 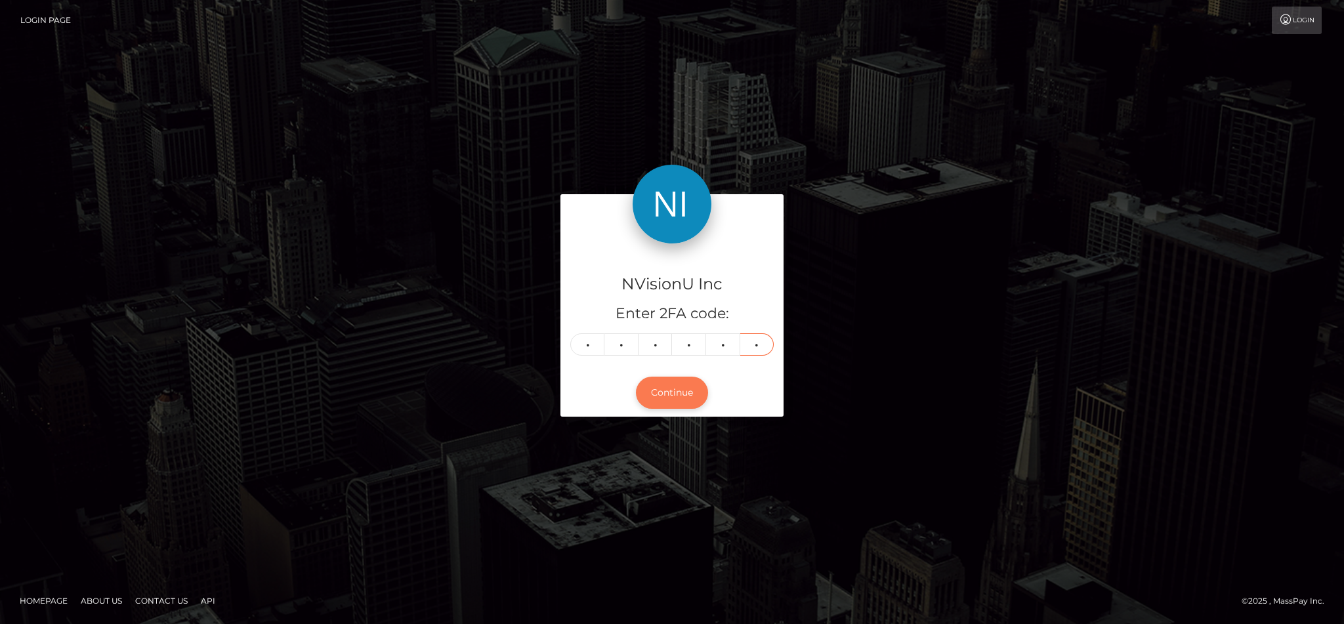 What do you see at coordinates (1297, 20) in the screenshot?
I see `a: Login` at bounding box center [1297, 20].